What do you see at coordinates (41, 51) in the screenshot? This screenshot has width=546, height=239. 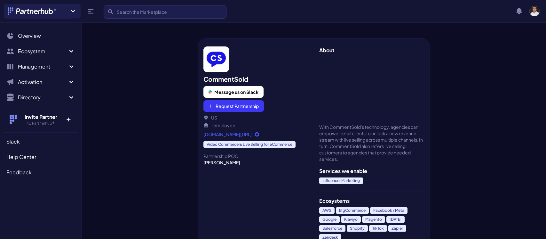 I see `button: Ecosystem` at bounding box center [41, 51].